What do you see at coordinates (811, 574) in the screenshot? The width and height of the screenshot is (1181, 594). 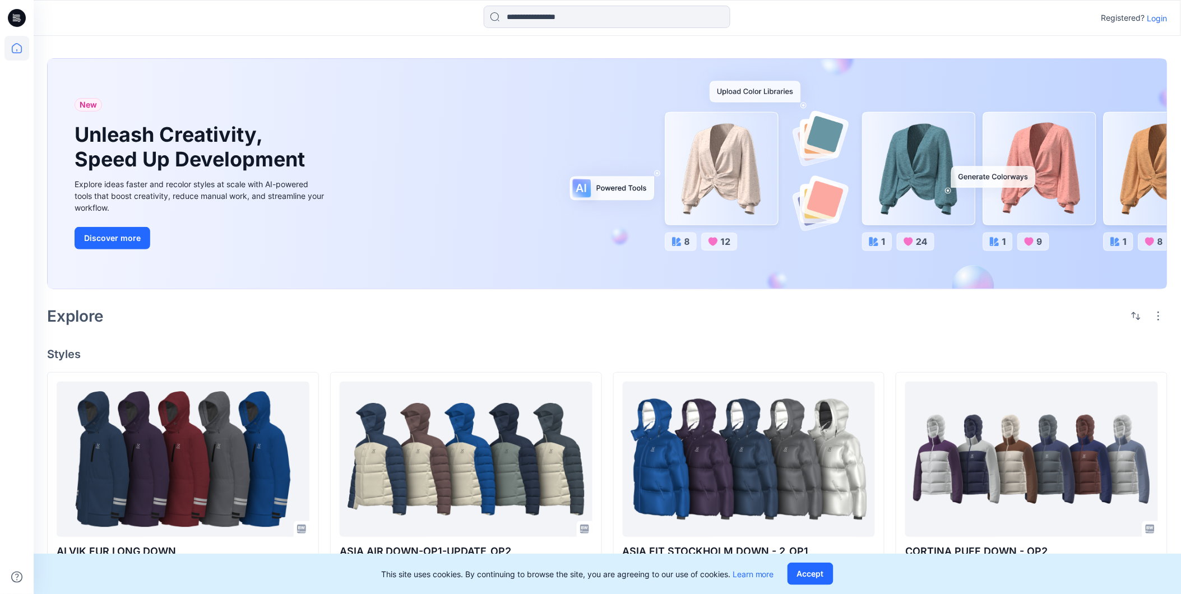 I see `button: Accept` at bounding box center [811, 574].